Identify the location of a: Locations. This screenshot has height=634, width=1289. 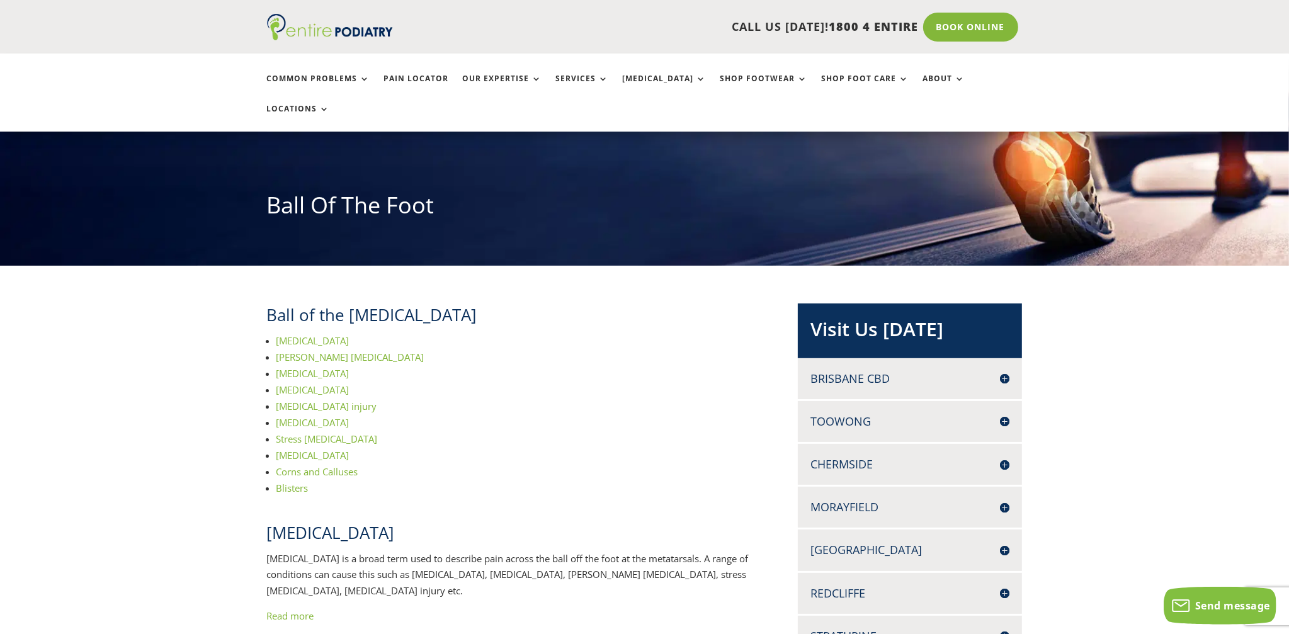
(299, 118).